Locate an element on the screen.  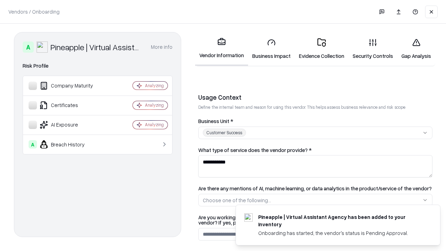
div: Pineapple | Virtual Assistant Agency has been added to your inventory is located at coordinates (341, 221).